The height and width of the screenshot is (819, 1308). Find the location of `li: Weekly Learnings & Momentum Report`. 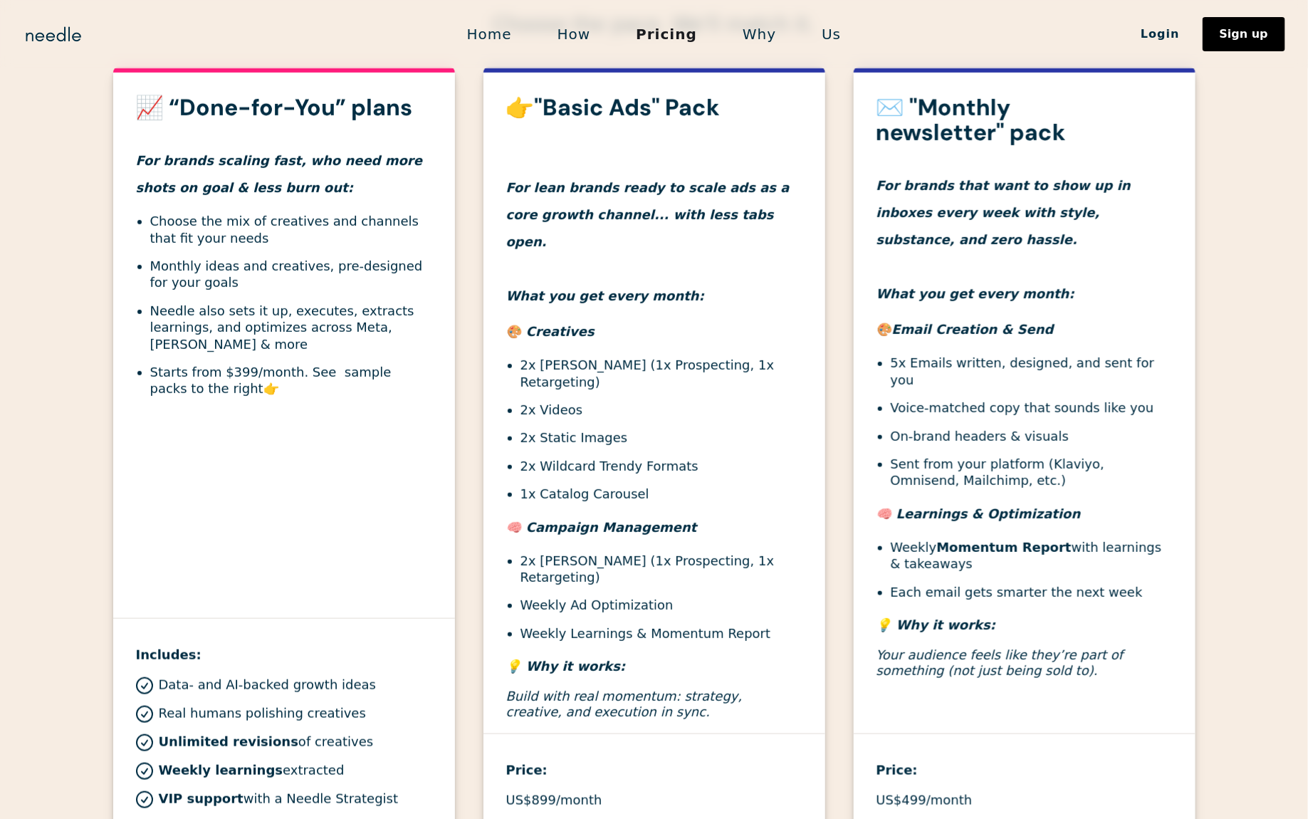

li: Weekly Learnings & Momentum Report is located at coordinates (661, 633).